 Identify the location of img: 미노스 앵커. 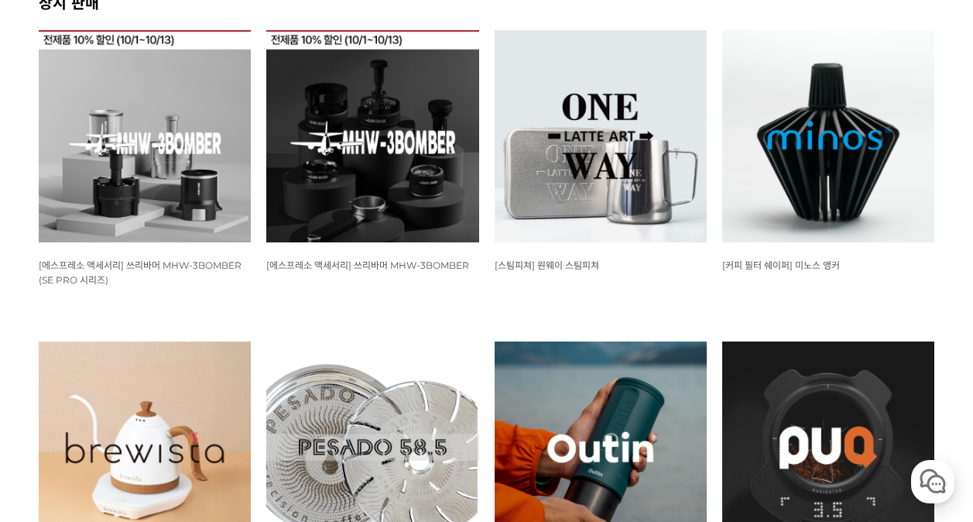
(828, 136).